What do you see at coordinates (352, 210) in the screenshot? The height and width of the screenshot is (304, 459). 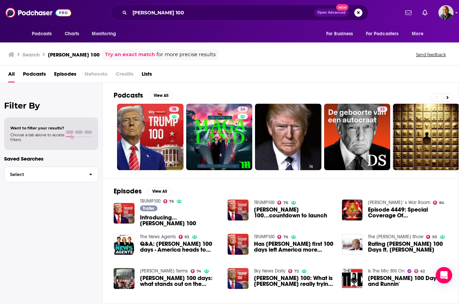 I see `img: Episode 4449: Special Coverage Of Trump's 100 Days` at bounding box center [352, 210].